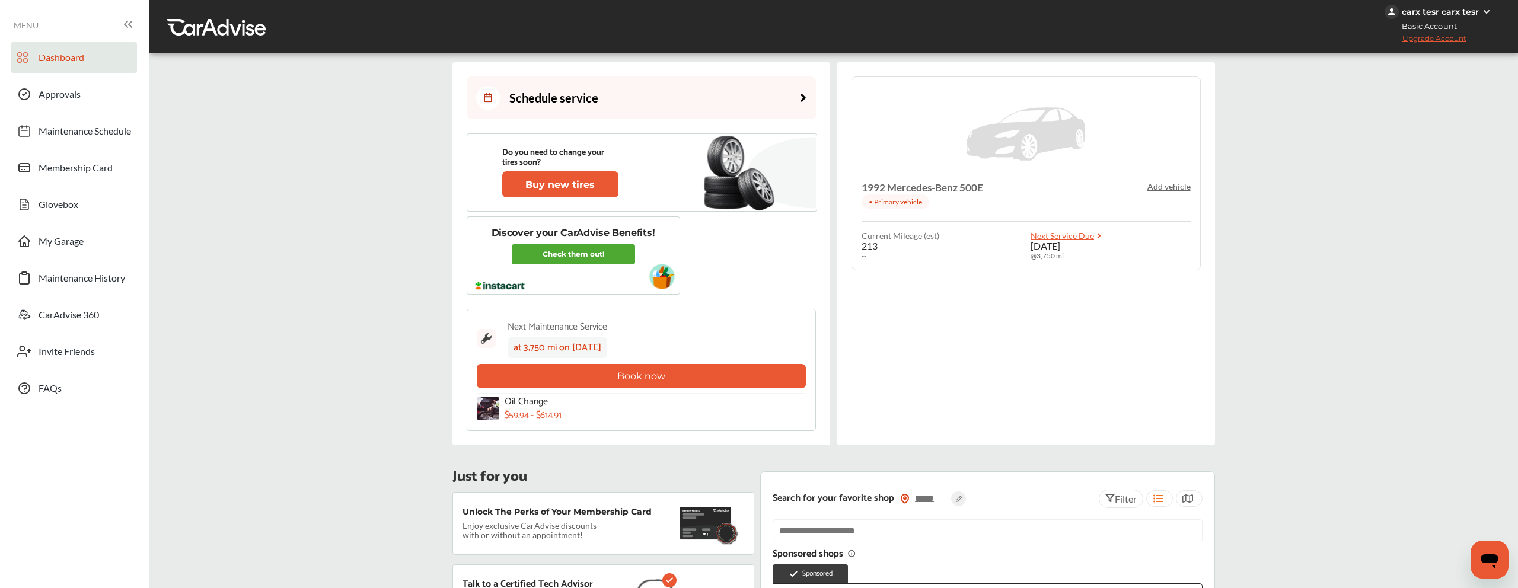 This screenshot has height=588, width=1518. Describe the element at coordinates (50, 390) in the screenshot. I see `span: FAQs` at that location.